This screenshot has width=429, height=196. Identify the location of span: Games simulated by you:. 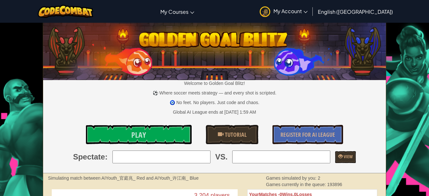
(292, 178).